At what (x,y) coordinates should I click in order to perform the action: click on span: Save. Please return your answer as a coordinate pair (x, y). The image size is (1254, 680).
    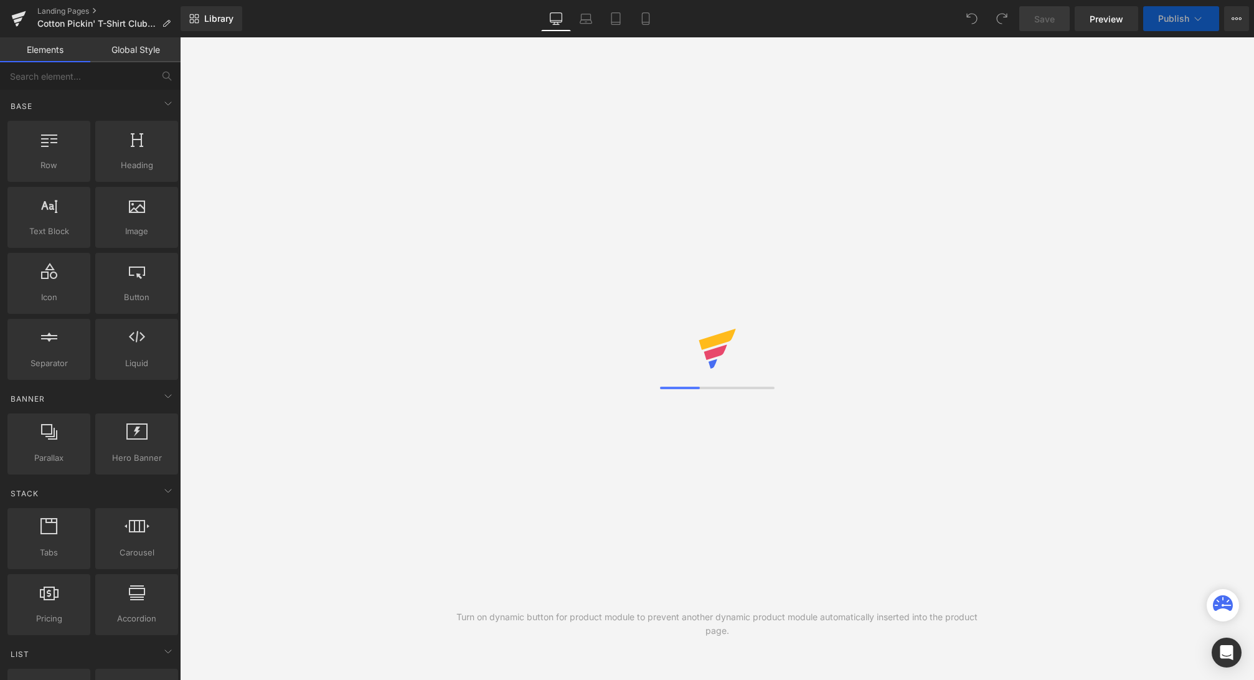
    Looking at the image, I should click on (1044, 19).